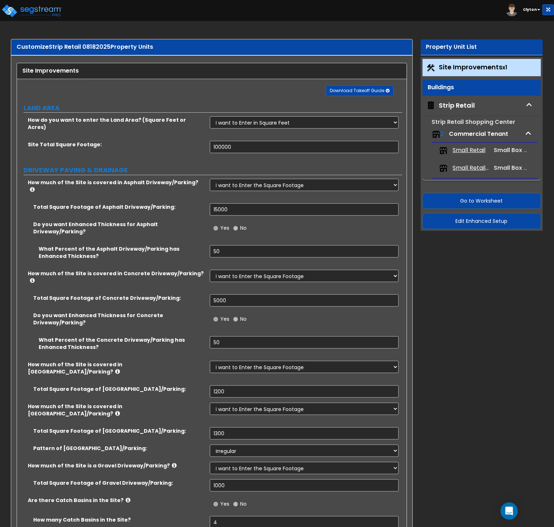 The height and width of the screenshot is (527, 554). Describe the element at coordinates (442, 134) in the screenshot. I see `span: 2` at that location.